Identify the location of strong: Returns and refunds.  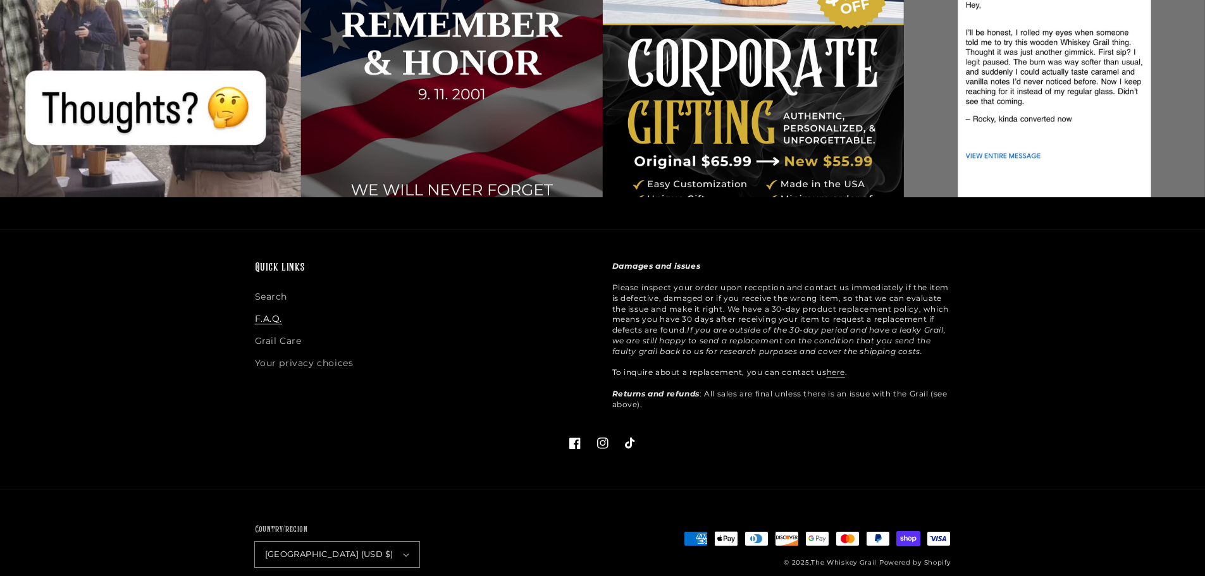
(656, 393).